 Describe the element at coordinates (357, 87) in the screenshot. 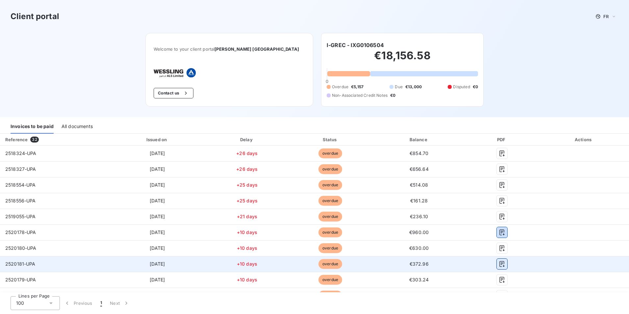

I see `span: €5,157` at that location.